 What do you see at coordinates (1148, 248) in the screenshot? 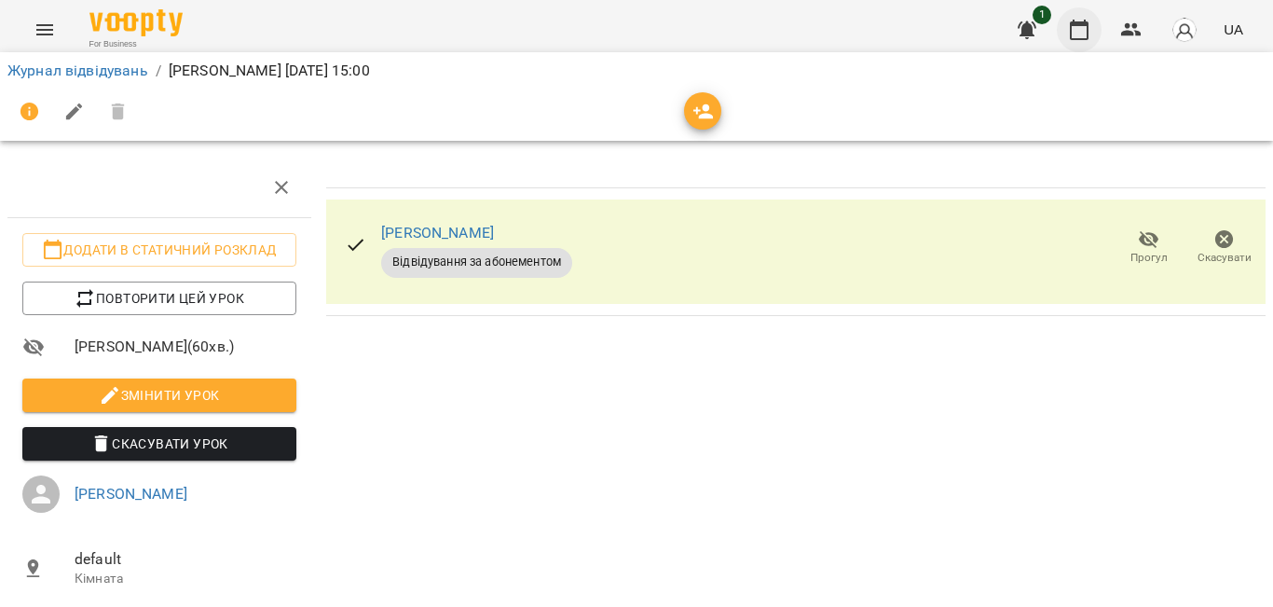
I see `button: Прогул` at bounding box center [1148, 248].